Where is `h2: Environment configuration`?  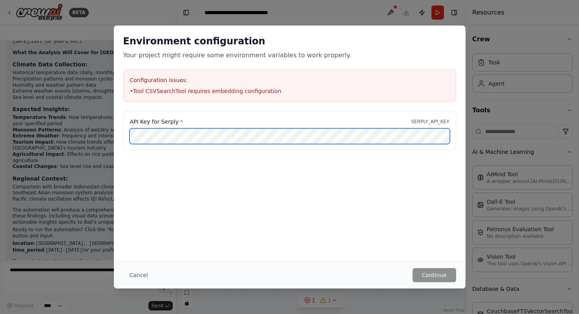
h2: Environment configuration is located at coordinates (290, 41).